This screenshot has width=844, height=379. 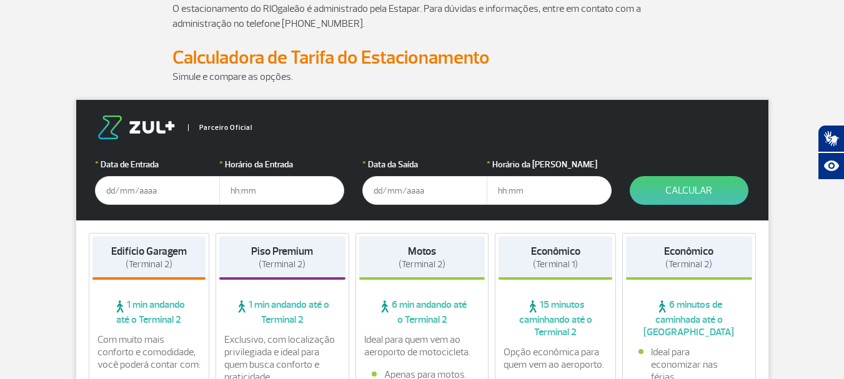 What do you see at coordinates (282, 251) in the screenshot?
I see `strong: Piso Premium` at bounding box center [282, 251].